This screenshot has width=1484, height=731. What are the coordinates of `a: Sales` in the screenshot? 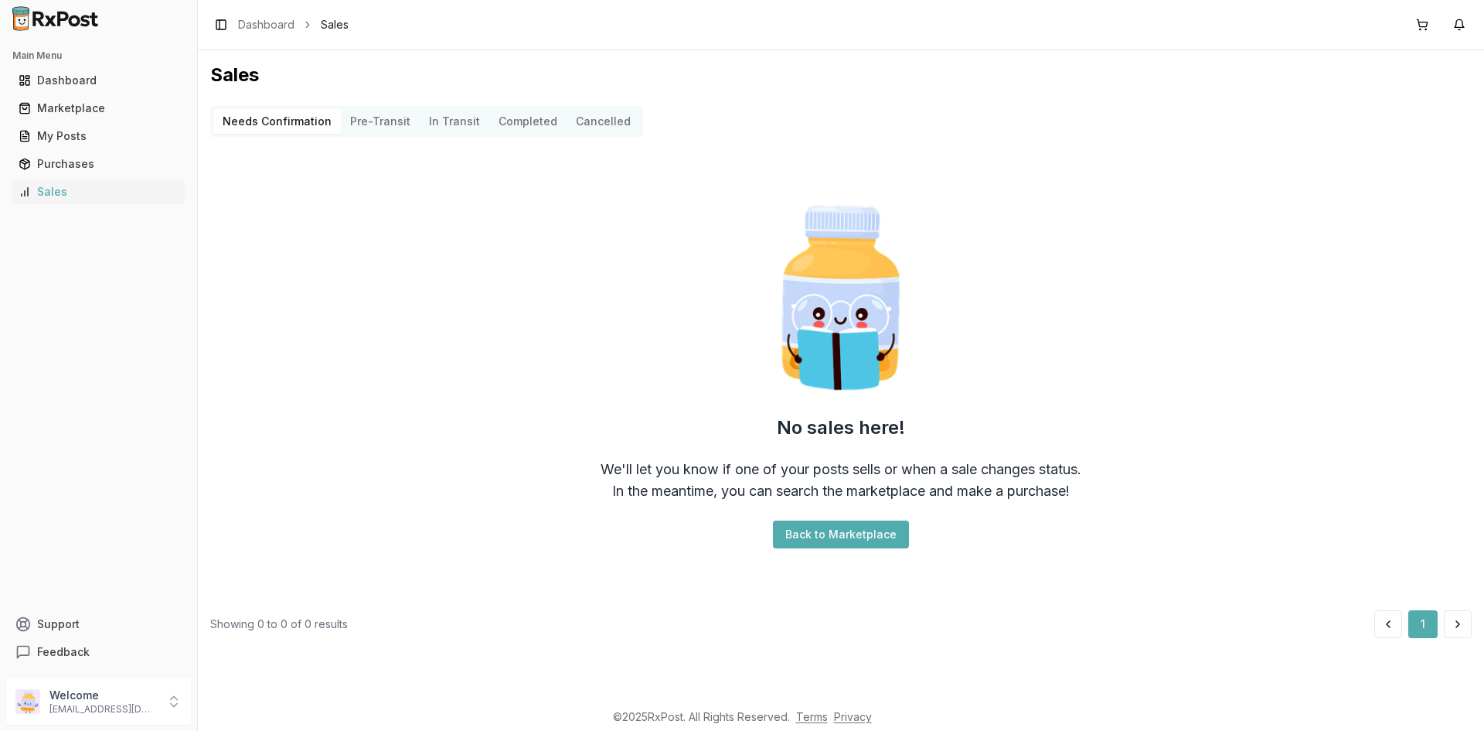 It's located at (98, 192).